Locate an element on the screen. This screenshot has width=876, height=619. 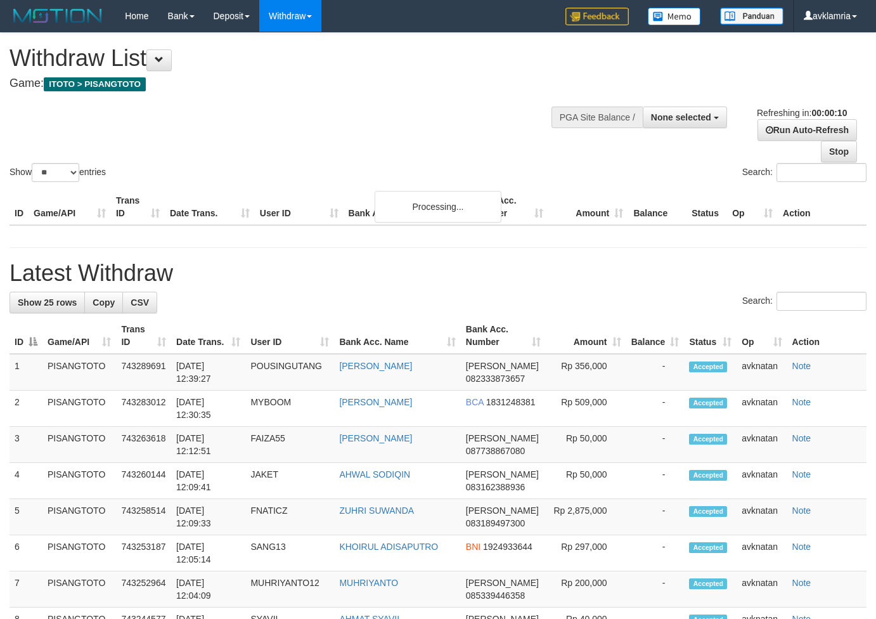
th: Trans ID: activate to sort column ascending is located at coordinates (143, 335).